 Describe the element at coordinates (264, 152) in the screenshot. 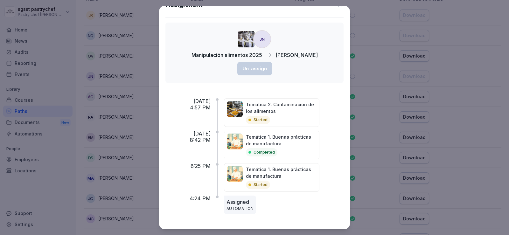

I see `p: Completed` at that location.